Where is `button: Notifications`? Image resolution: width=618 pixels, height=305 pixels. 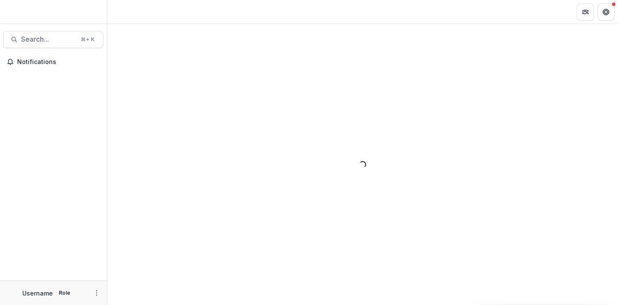 button: Notifications is located at coordinates (53, 62).